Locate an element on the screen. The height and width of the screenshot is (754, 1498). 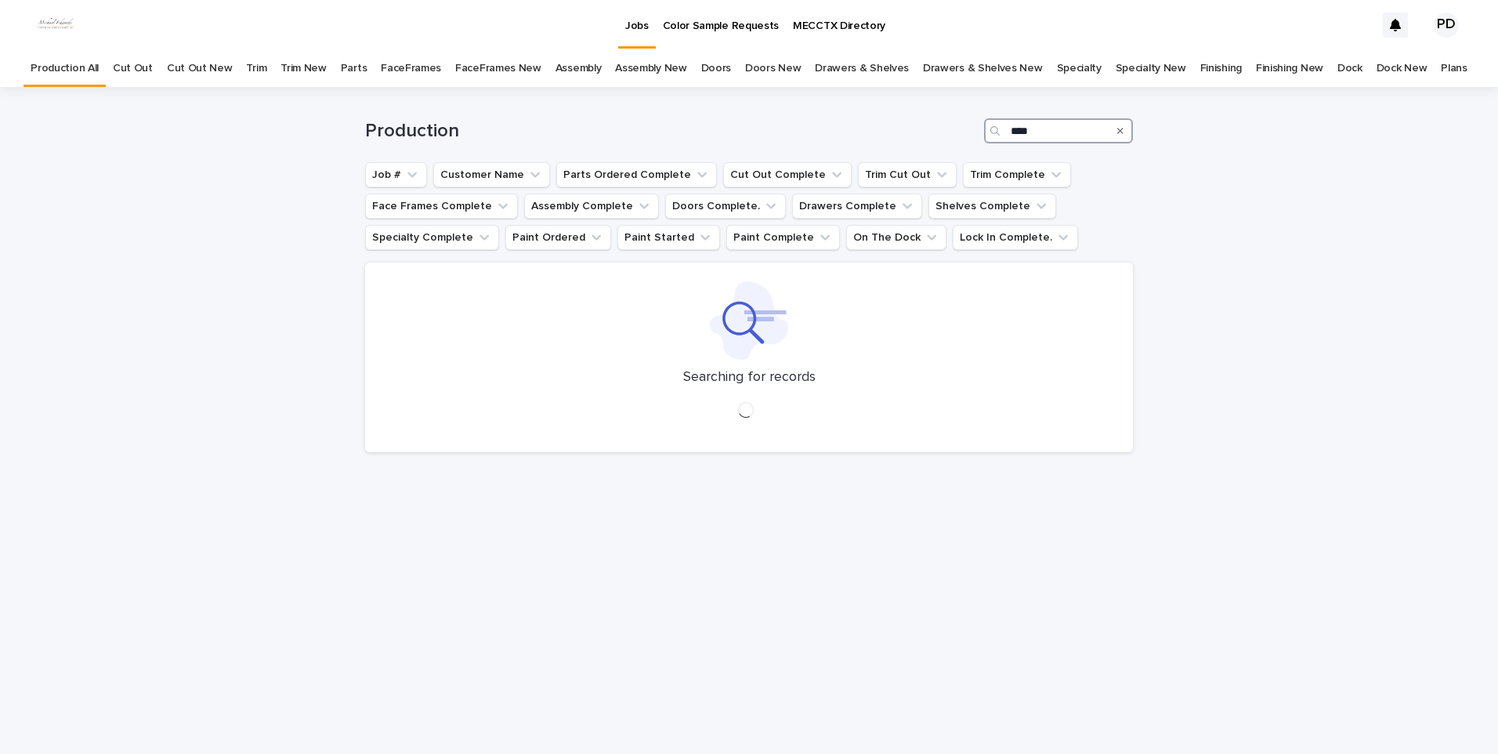
img: dhEtdSsQReaQtgKTuLrt is located at coordinates (56, 25).